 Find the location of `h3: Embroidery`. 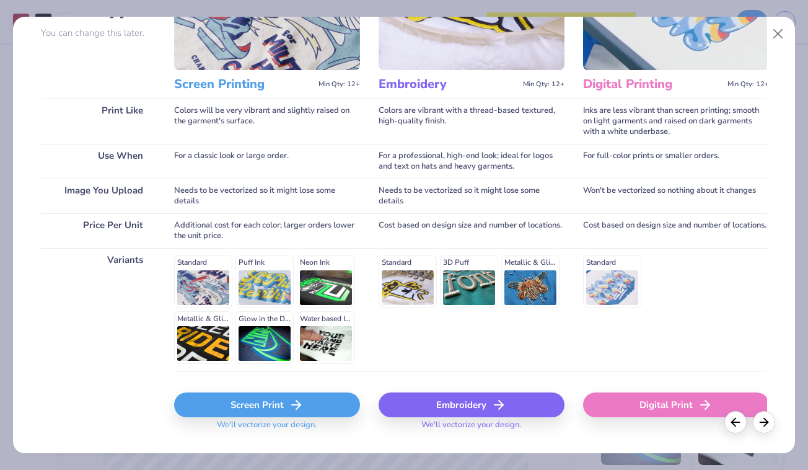

h3: Embroidery is located at coordinates (448, 84).